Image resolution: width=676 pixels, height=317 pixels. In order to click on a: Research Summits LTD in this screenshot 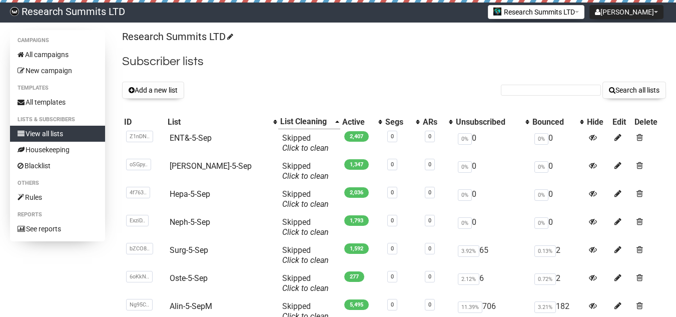, I will do `click(177, 37)`.